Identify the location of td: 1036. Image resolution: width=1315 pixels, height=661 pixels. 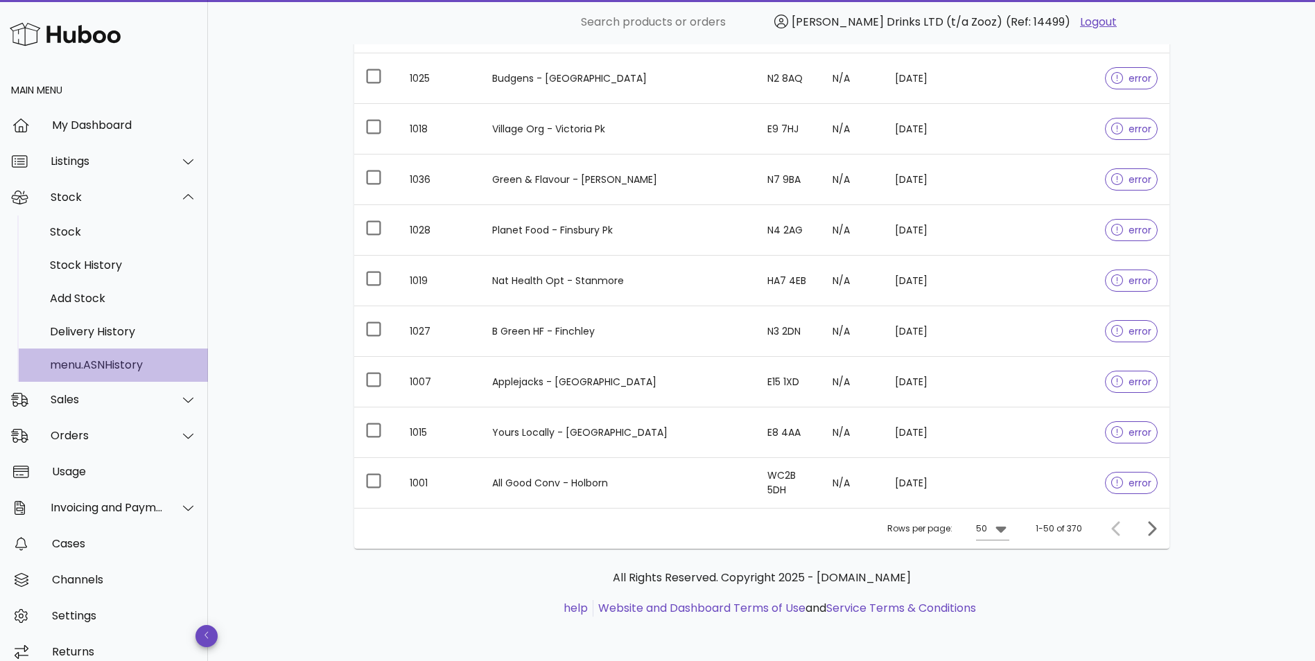
(440, 180).